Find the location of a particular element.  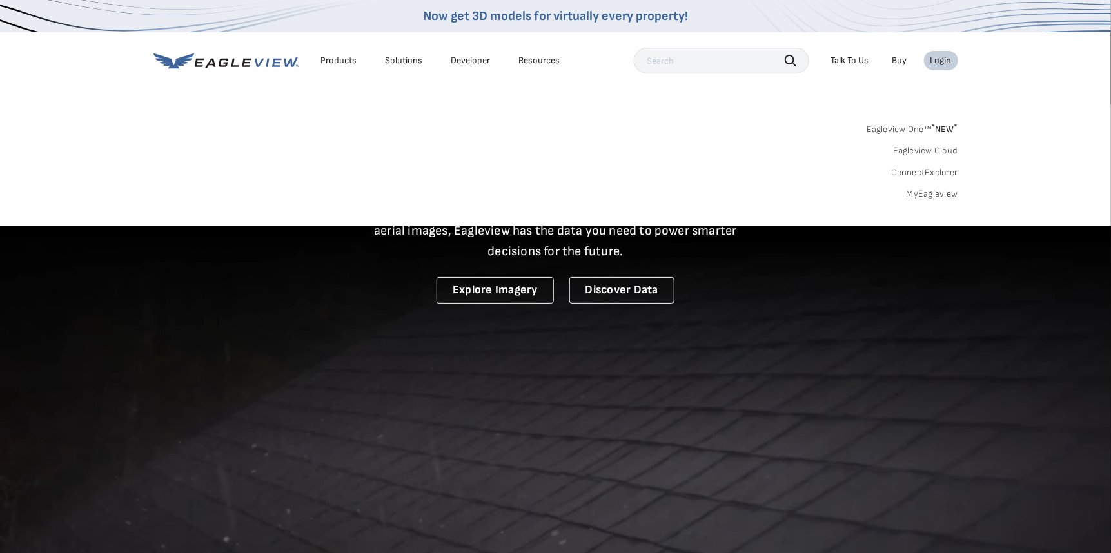

a: Eagleview Cloud is located at coordinates (926, 151).